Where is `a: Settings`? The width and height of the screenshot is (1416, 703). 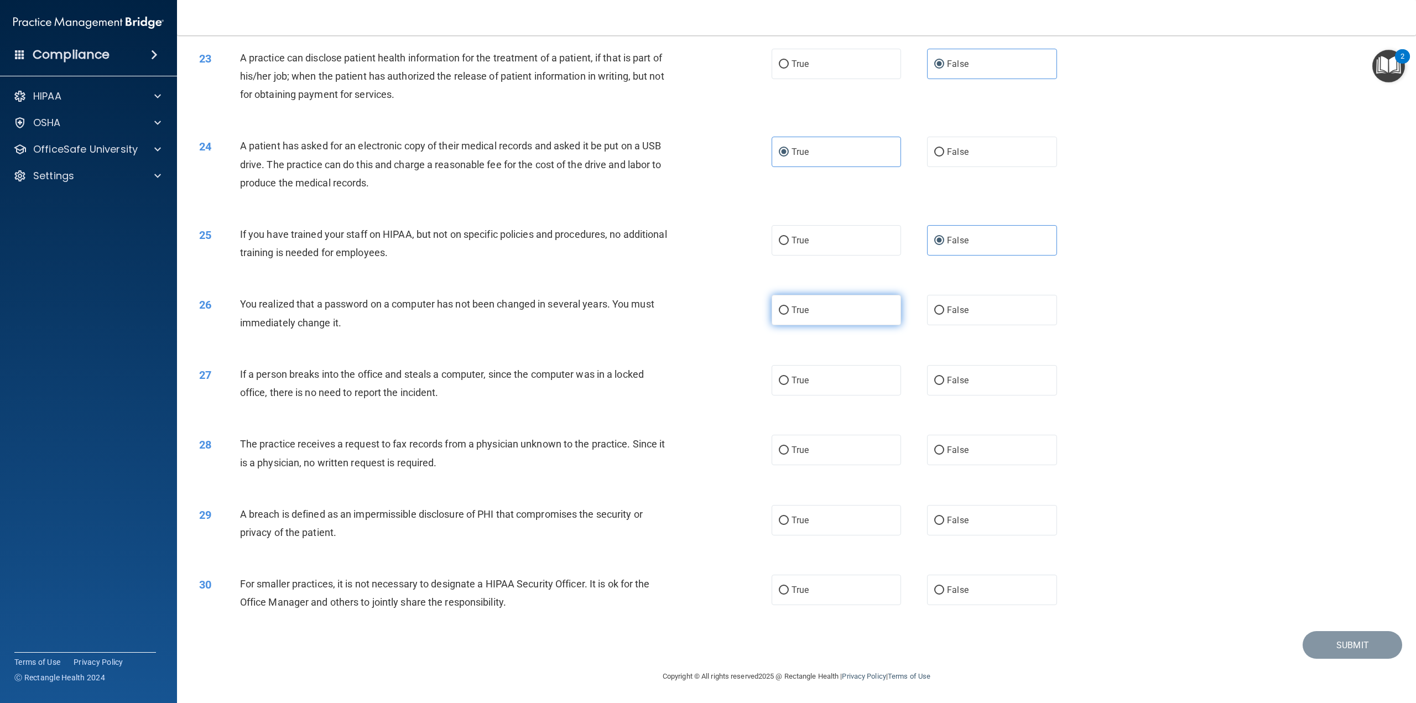
a: Settings is located at coordinates (87, 176).